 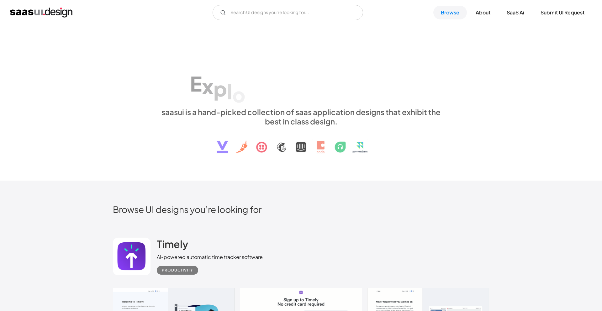 What do you see at coordinates (239, 94) in the screenshot?
I see `div: o` at bounding box center [239, 94].